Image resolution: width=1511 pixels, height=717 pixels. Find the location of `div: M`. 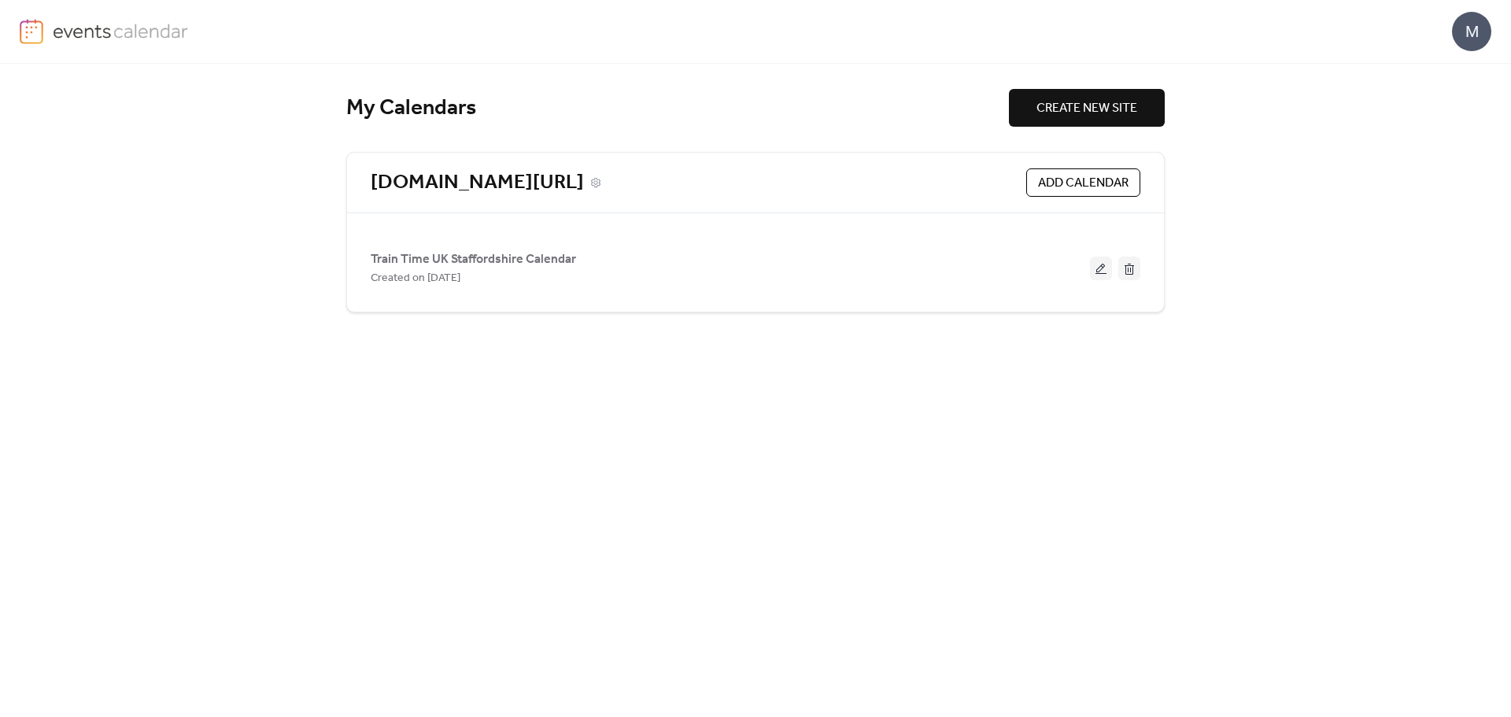

div: M is located at coordinates (1472, 31).